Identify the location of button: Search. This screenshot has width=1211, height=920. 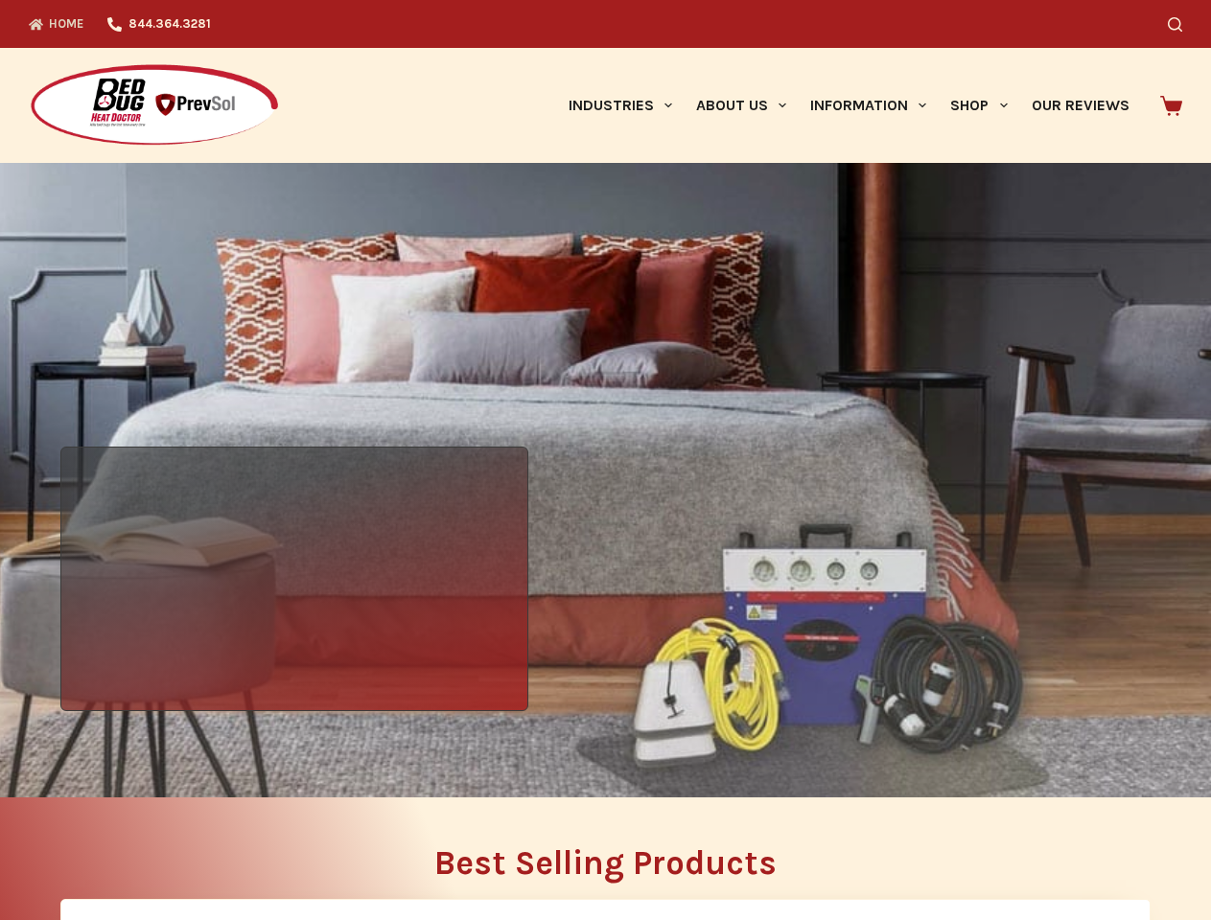
(1175, 24).